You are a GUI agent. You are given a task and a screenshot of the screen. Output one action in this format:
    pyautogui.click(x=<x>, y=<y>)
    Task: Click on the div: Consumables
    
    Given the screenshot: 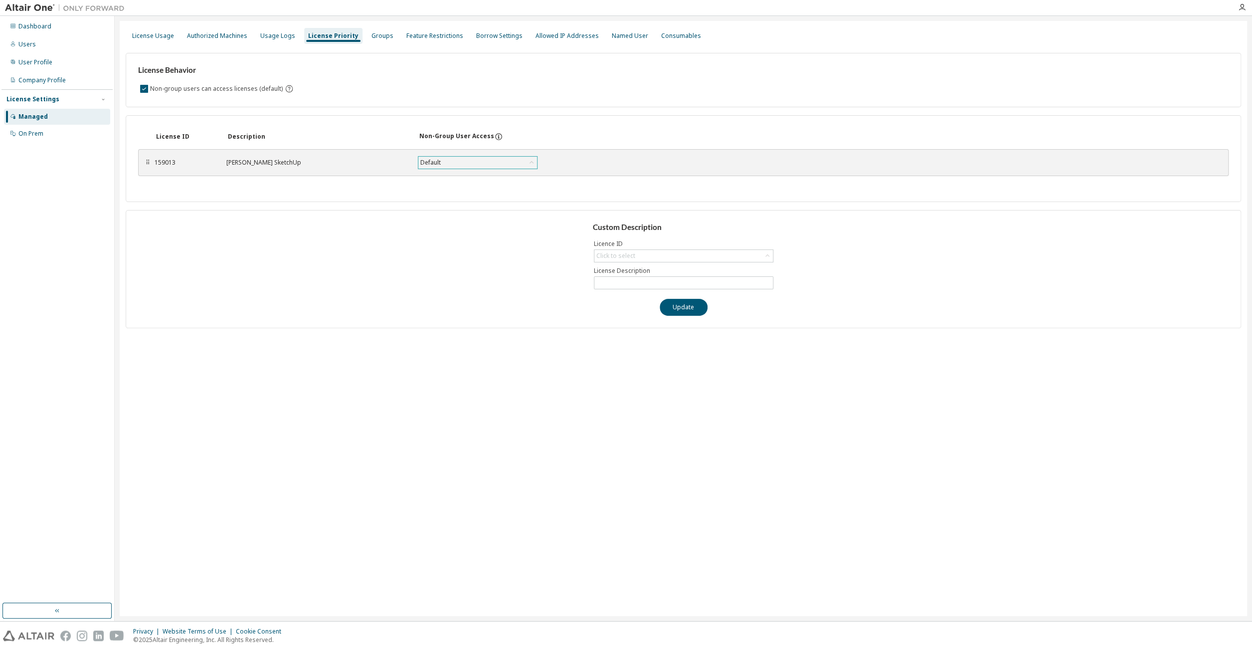 What is the action you would take?
    pyautogui.click(x=681, y=36)
    